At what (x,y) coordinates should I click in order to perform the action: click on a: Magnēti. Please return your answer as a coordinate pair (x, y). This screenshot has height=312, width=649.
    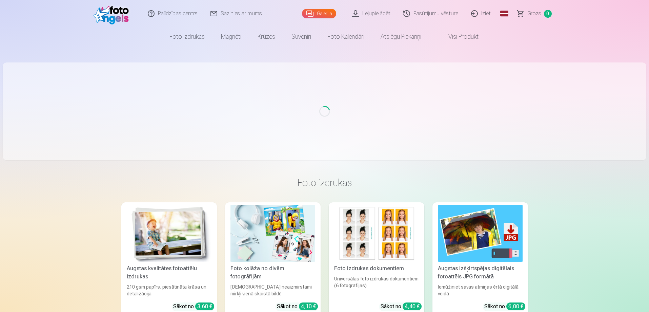
    Looking at the image, I should click on (231, 37).